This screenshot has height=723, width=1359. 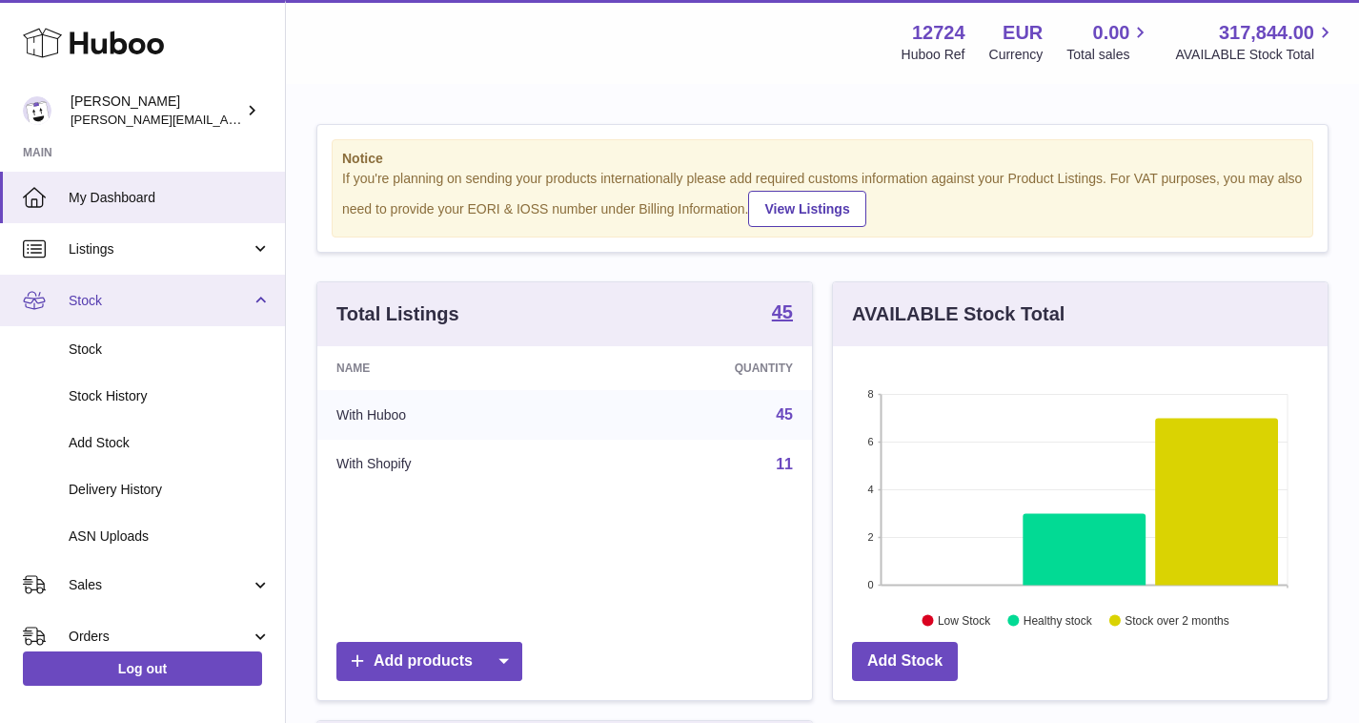 What do you see at coordinates (870, 441) in the screenshot?
I see `text: 6` at bounding box center [870, 441].